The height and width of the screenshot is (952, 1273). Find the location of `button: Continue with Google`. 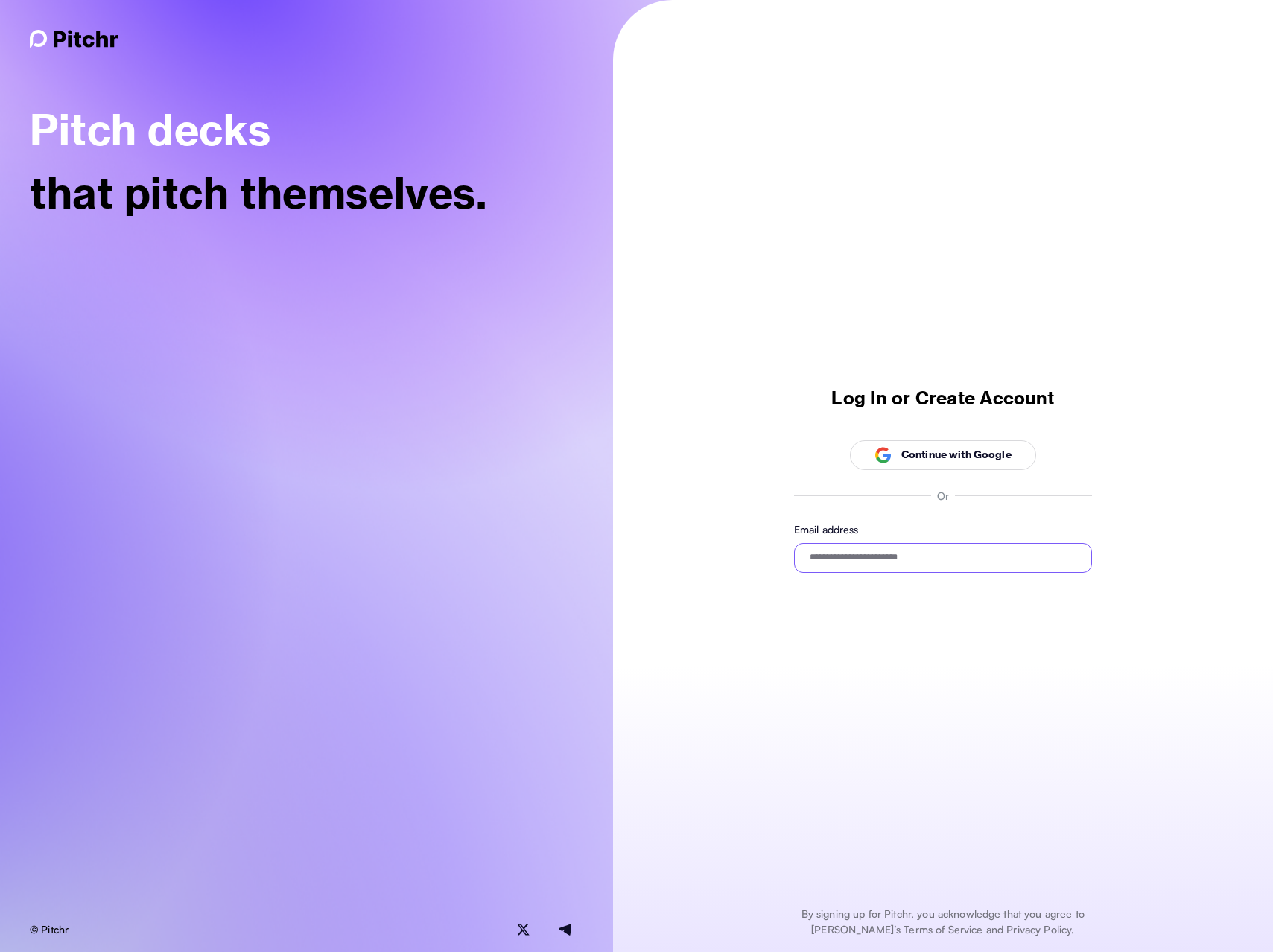

button: Continue with Google is located at coordinates (943, 455).